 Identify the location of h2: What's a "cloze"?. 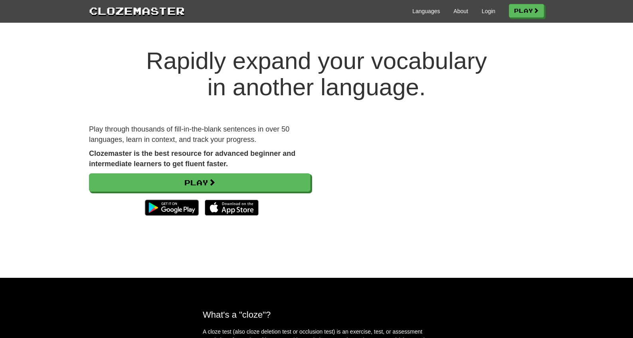
(316, 315).